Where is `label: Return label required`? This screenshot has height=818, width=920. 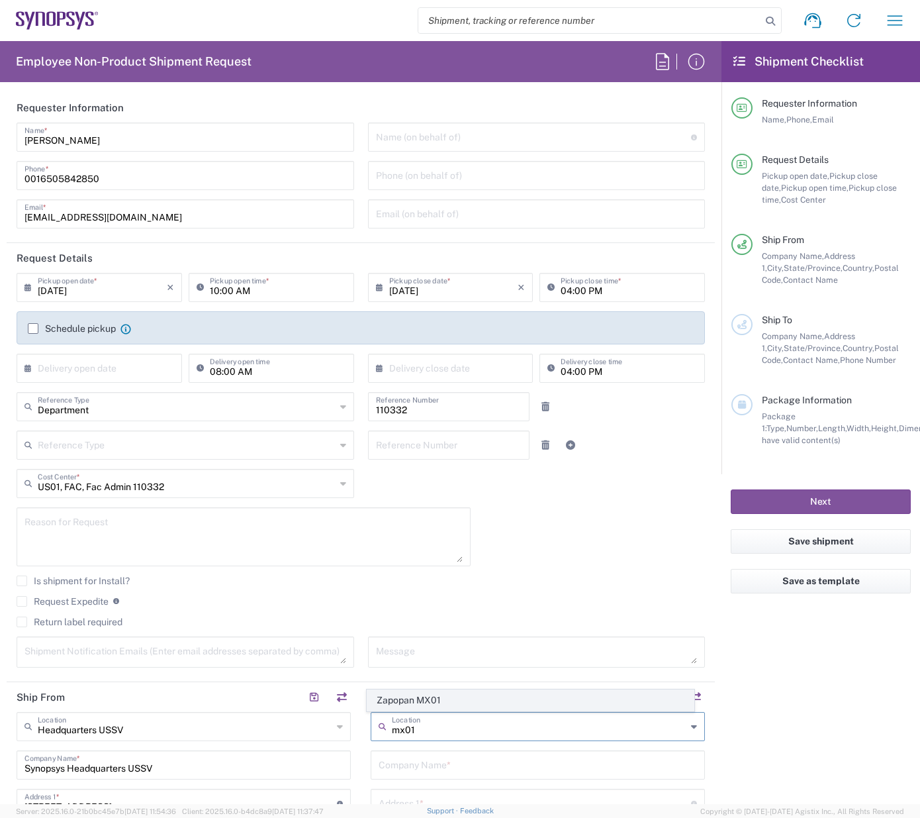
label: Return label required is located at coordinates (70, 622).